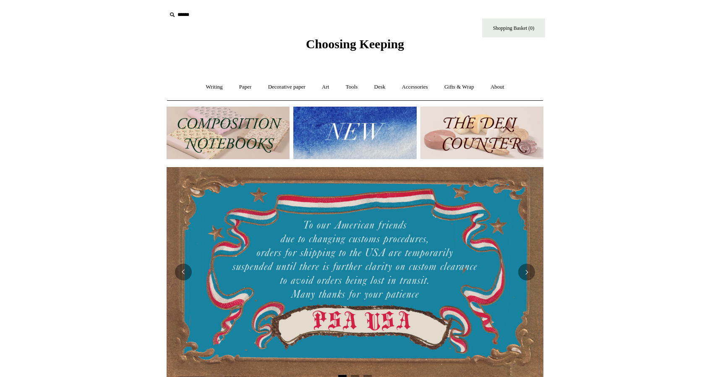 This screenshot has width=710, height=377. I want to click on a: About, so click(497, 87).